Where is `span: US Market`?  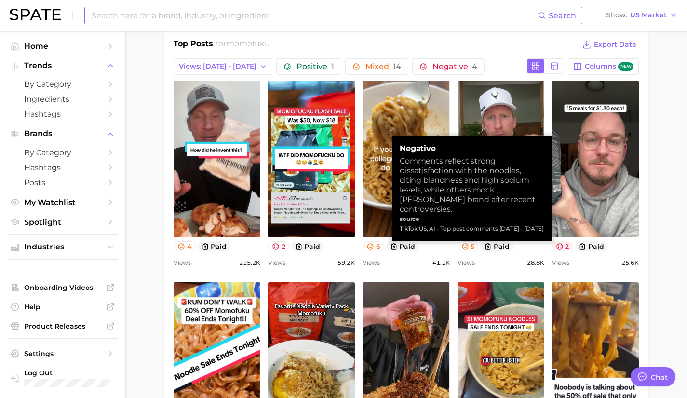 span: US Market is located at coordinates (648, 15).